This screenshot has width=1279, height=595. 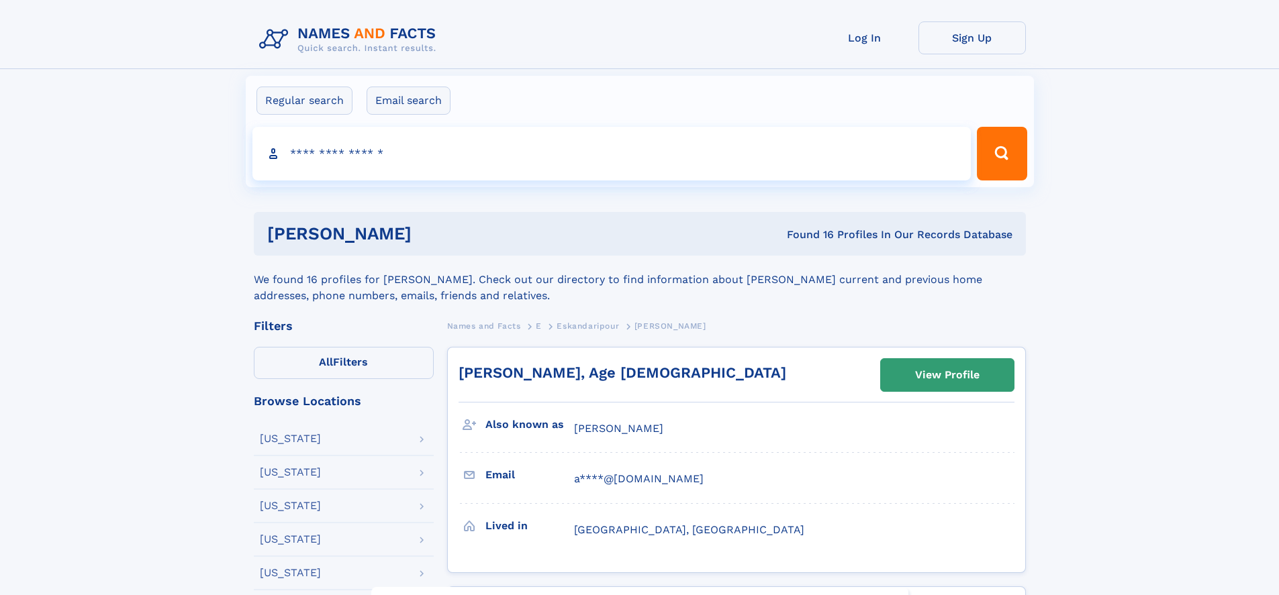 I want to click on a: Log In, so click(x=865, y=38).